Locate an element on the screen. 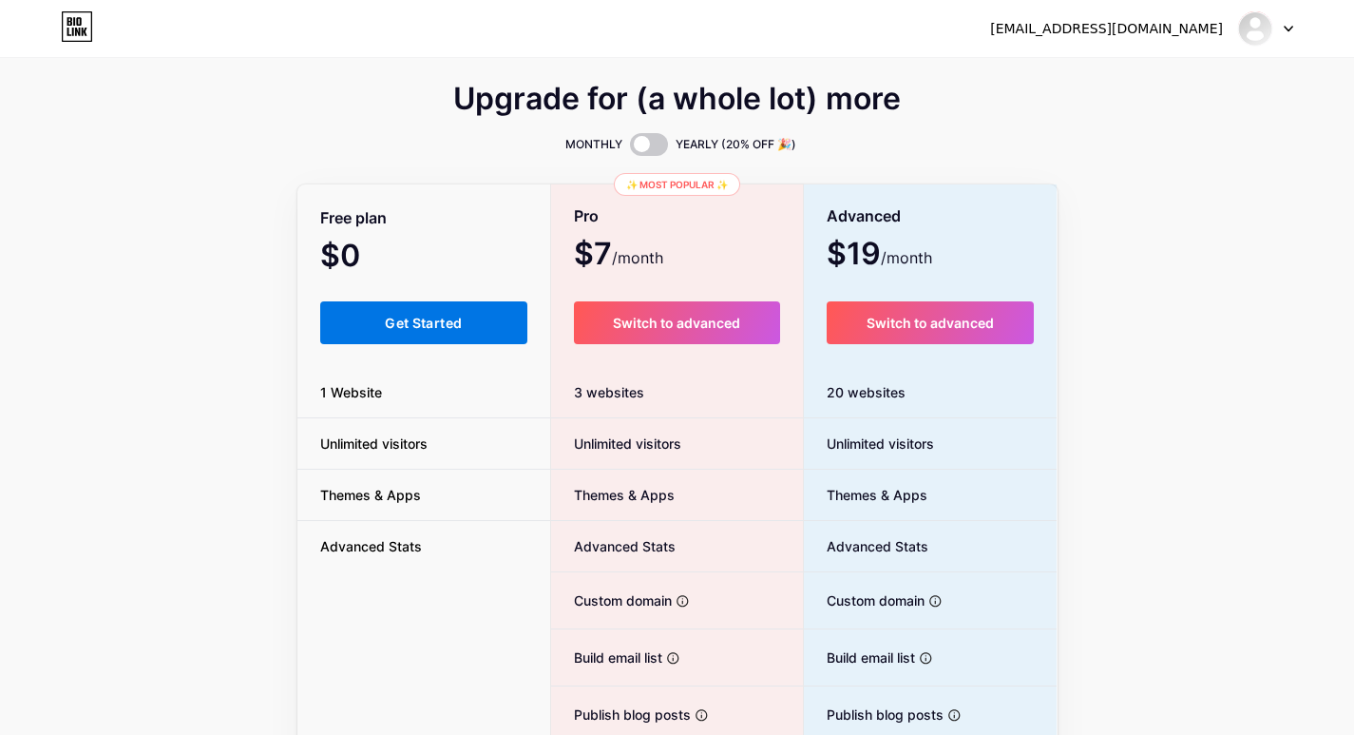  span: MONTHLY is located at coordinates (594, 144).